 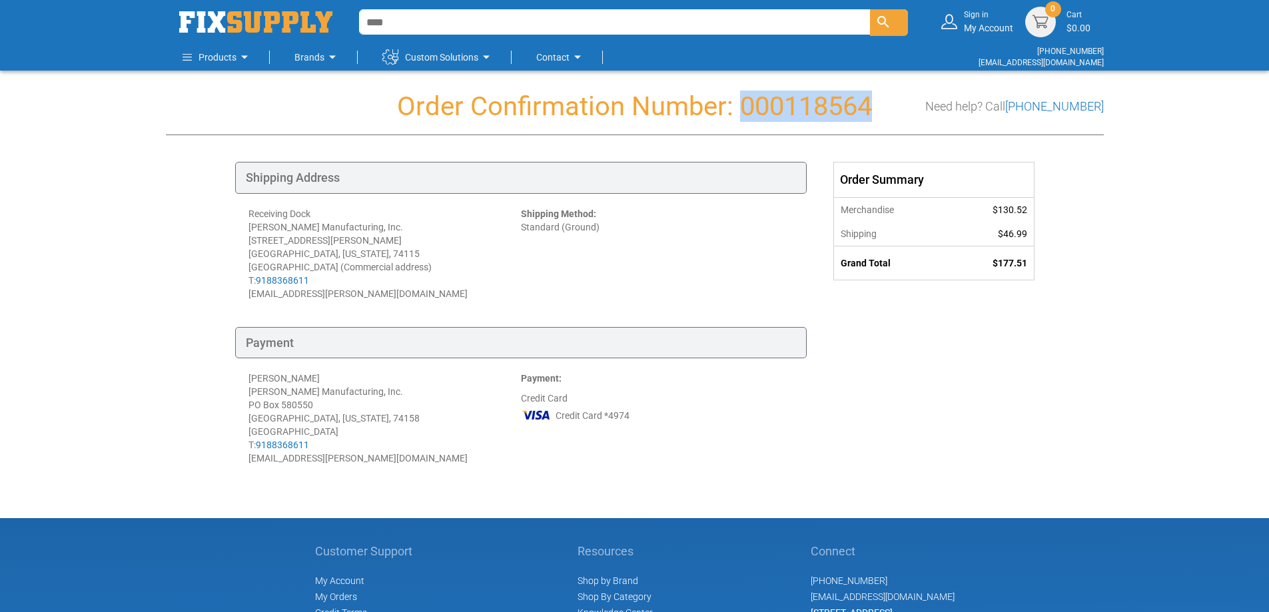 What do you see at coordinates (657, 418) in the screenshot?
I see `div: Credit Card` at bounding box center [657, 418].